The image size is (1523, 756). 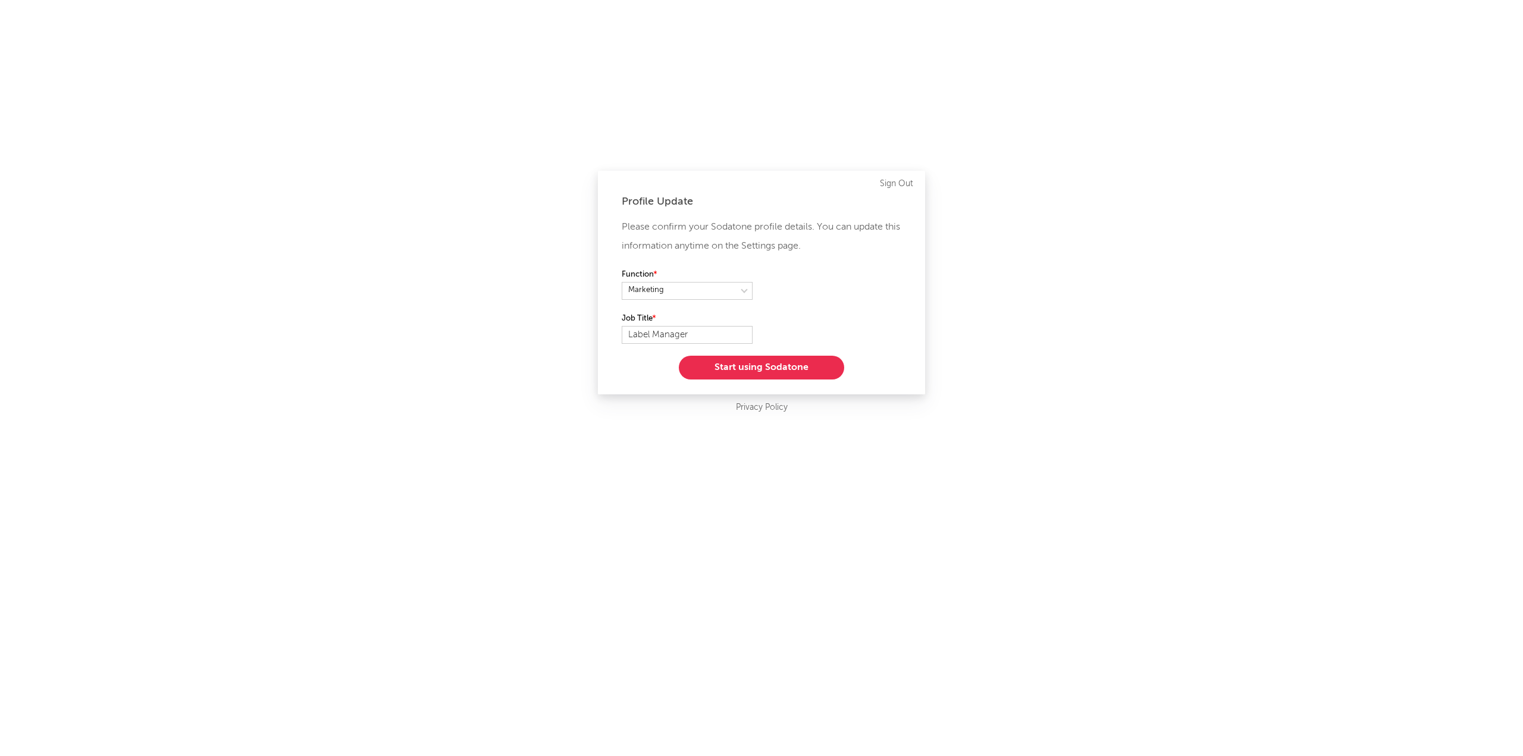 What do you see at coordinates (762, 408) in the screenshot?
I see `a: Privacy Policy` at bounding box center [762, 408].